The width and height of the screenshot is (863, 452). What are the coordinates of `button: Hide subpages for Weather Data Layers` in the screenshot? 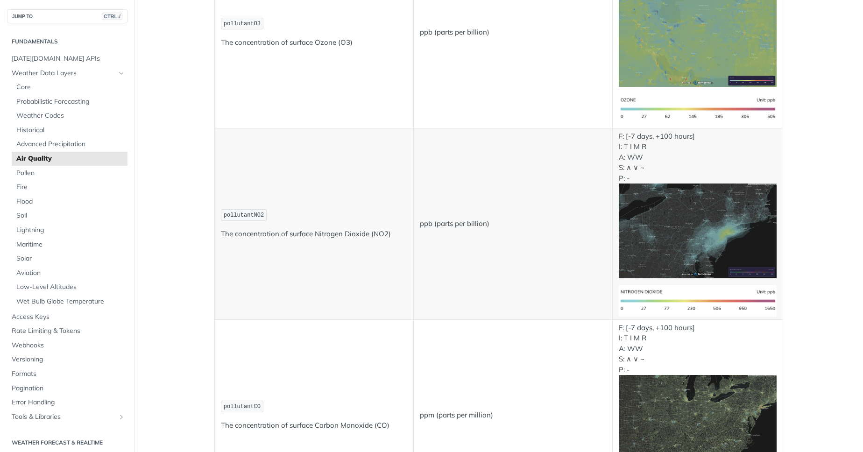 It's located at (121, 73).